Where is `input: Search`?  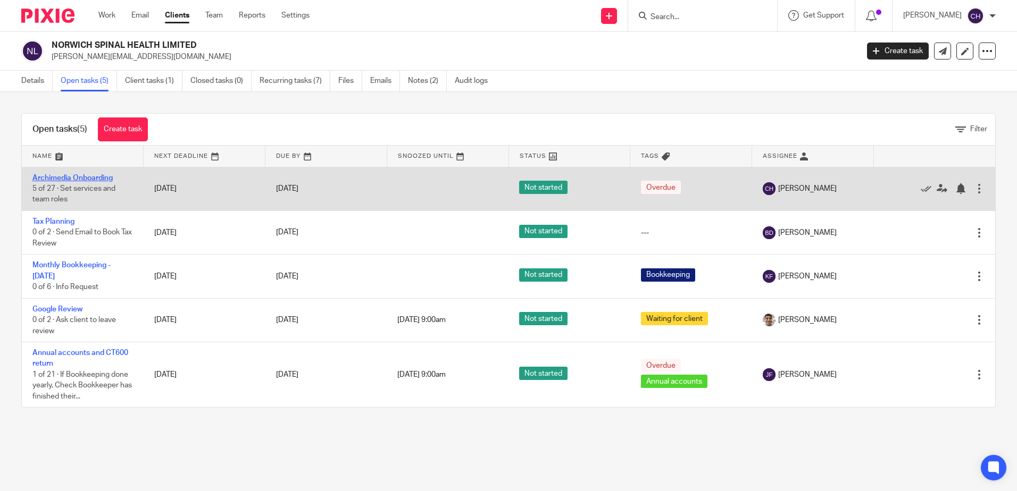
input: Search is located at coordinates (697, 18).